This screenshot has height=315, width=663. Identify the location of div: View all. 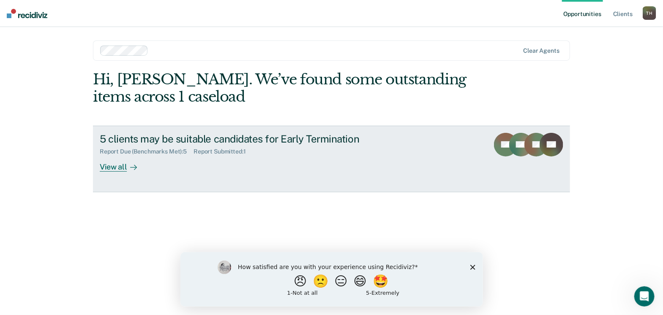
(123, 163).